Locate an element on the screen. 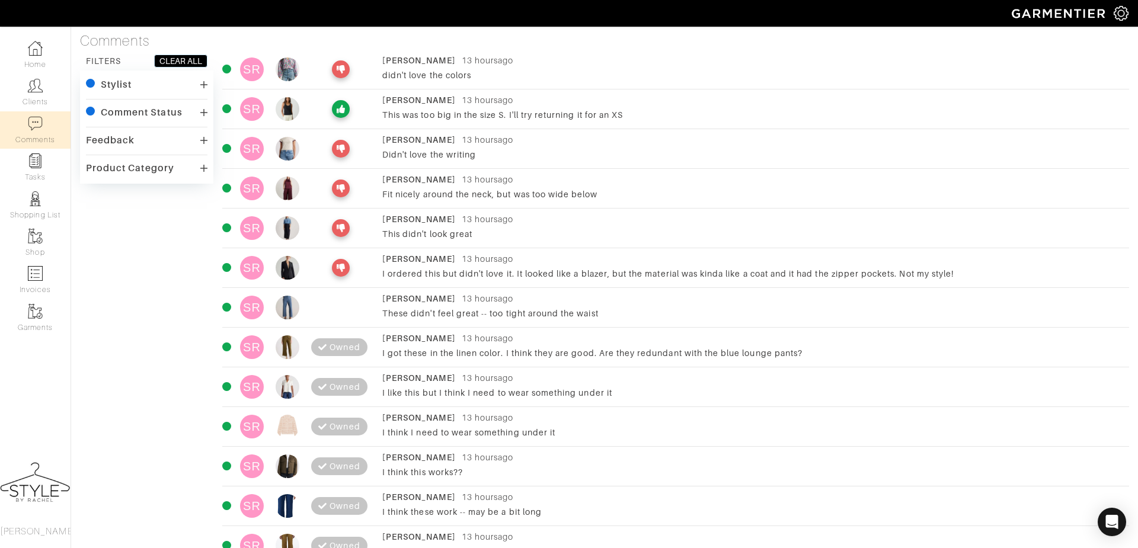 The height and width of the screenshot is (548, 1138). img: gear-icon-white-bd11855cb880d31180b6d7d6211b90ccbf57a29d726f0c71d8c61bd08dd39cc2.png is located at coordinates (1121, 13).